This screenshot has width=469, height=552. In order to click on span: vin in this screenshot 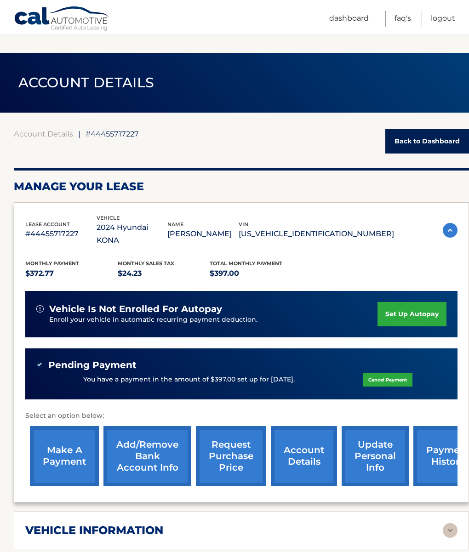, I will do `click(243, 224)`.